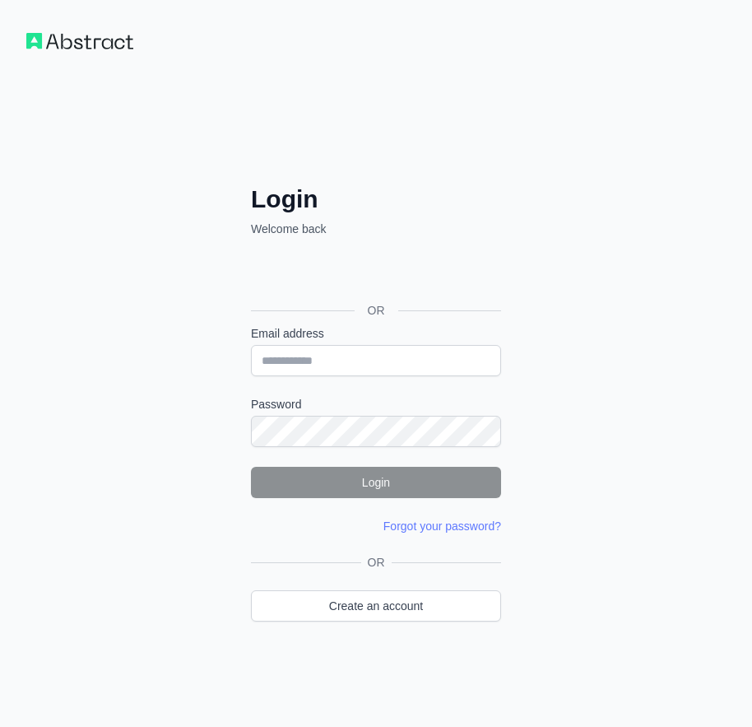 This screenshot has height=727, width=752. I want to click on button: Login, so click(376, 482).